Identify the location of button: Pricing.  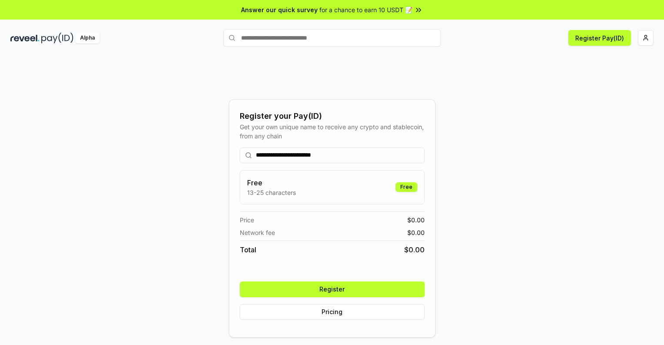
(332, 312).